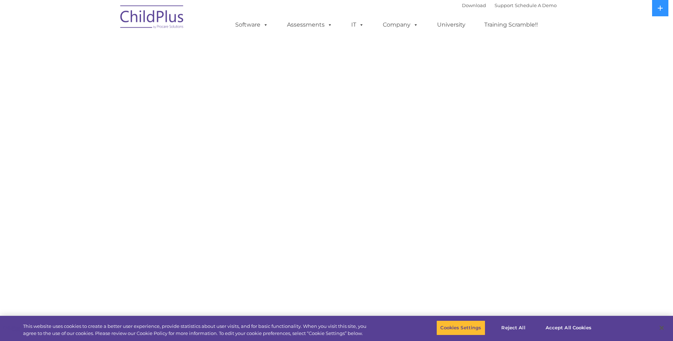 The width and height of the screenshot is (673, 341). I want to click on a: University, so click(451, 25).